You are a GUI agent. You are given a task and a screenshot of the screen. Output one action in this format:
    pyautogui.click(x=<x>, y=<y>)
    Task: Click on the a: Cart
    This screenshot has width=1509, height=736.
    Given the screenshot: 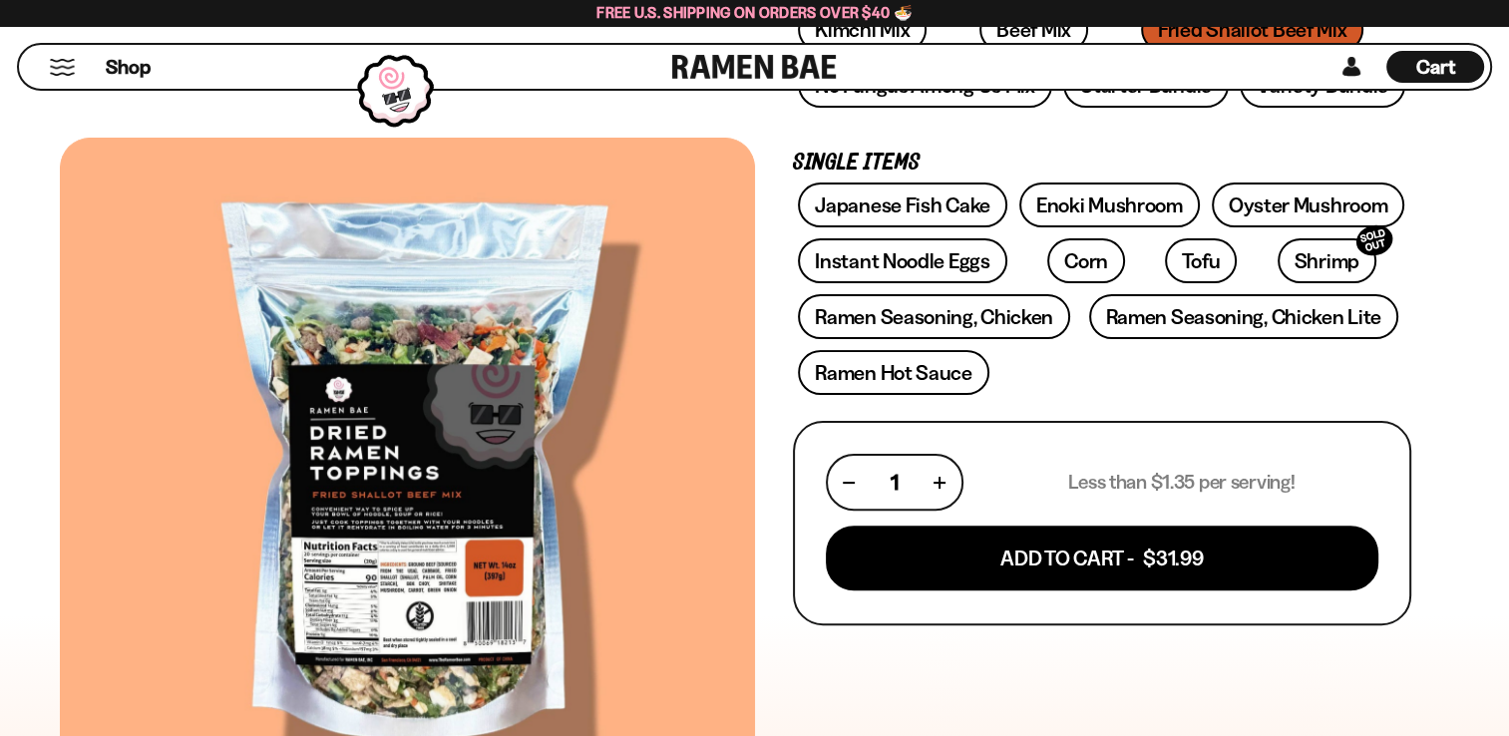 What is the action you would take?
    pyautogui.click(x=1435, y=67)
    